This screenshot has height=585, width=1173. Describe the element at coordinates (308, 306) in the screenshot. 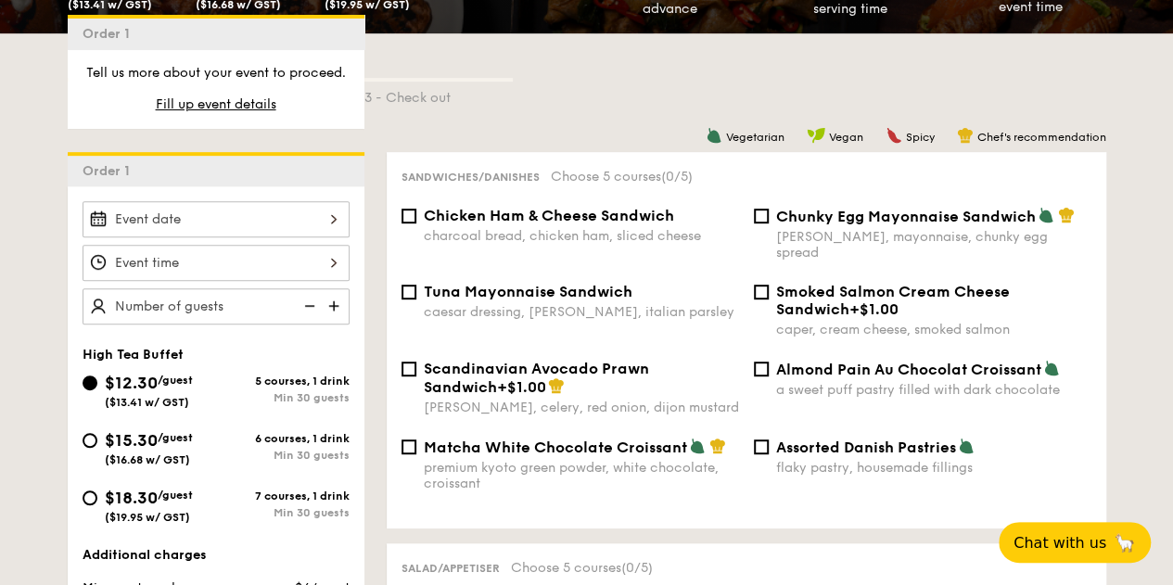

I see `img: icon-reduce.1d2dbef1.svg` at that location.